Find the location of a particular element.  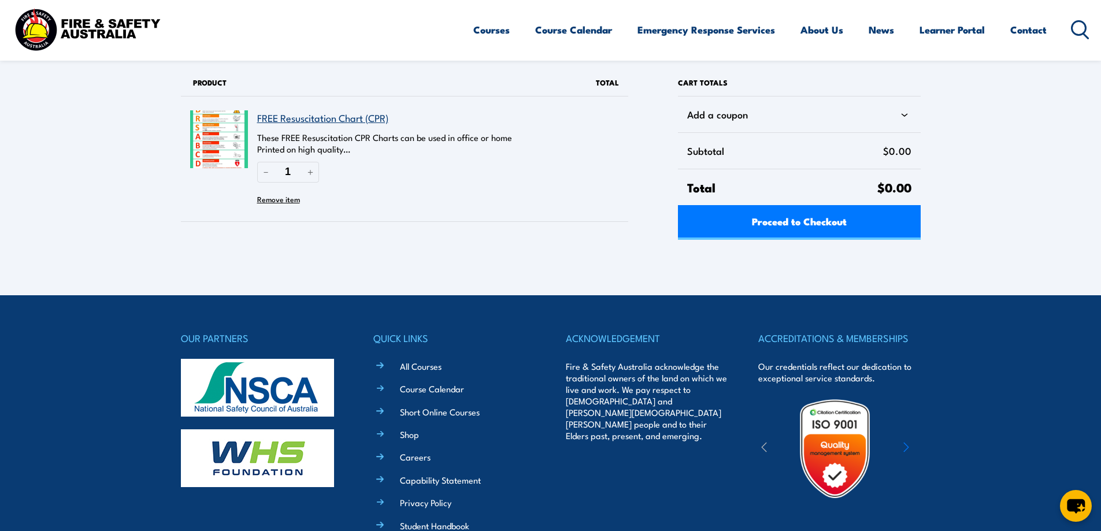

div: Add a coupon is located at coordinates (799, 114).